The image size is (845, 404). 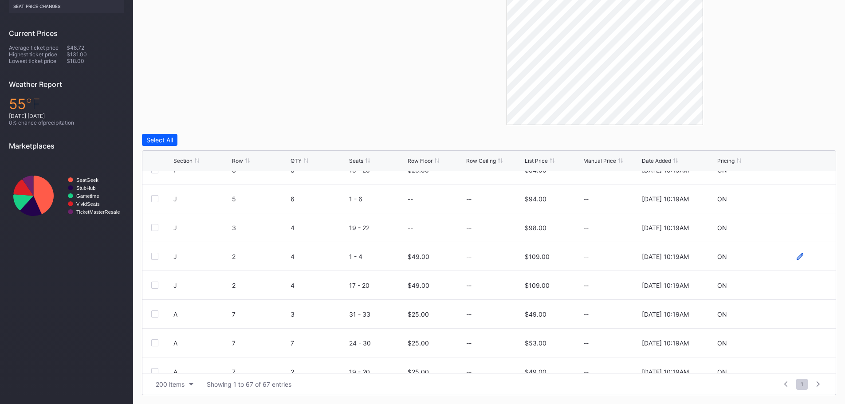 I want to click on div: Current Prices, so click(x=67, y=33).